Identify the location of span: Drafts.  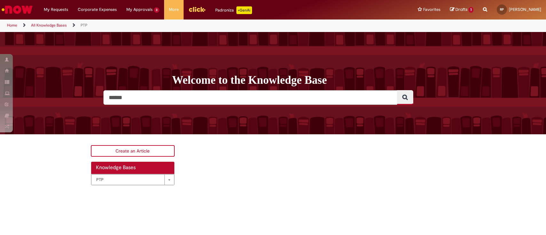
(462, 9).